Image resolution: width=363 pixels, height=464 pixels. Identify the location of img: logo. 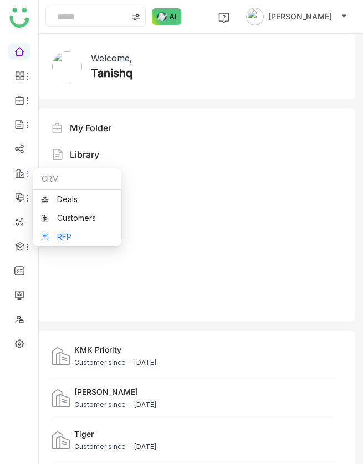
(19, 18).